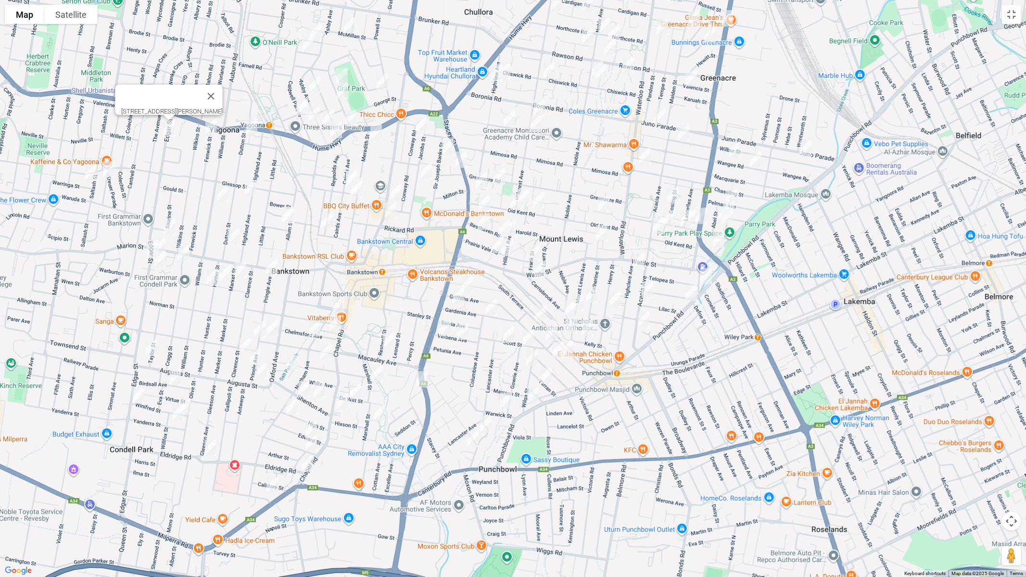  I want to click on div: 3 Claribel Street, BANKSTOWN NSW 2200, so click(272, 485).